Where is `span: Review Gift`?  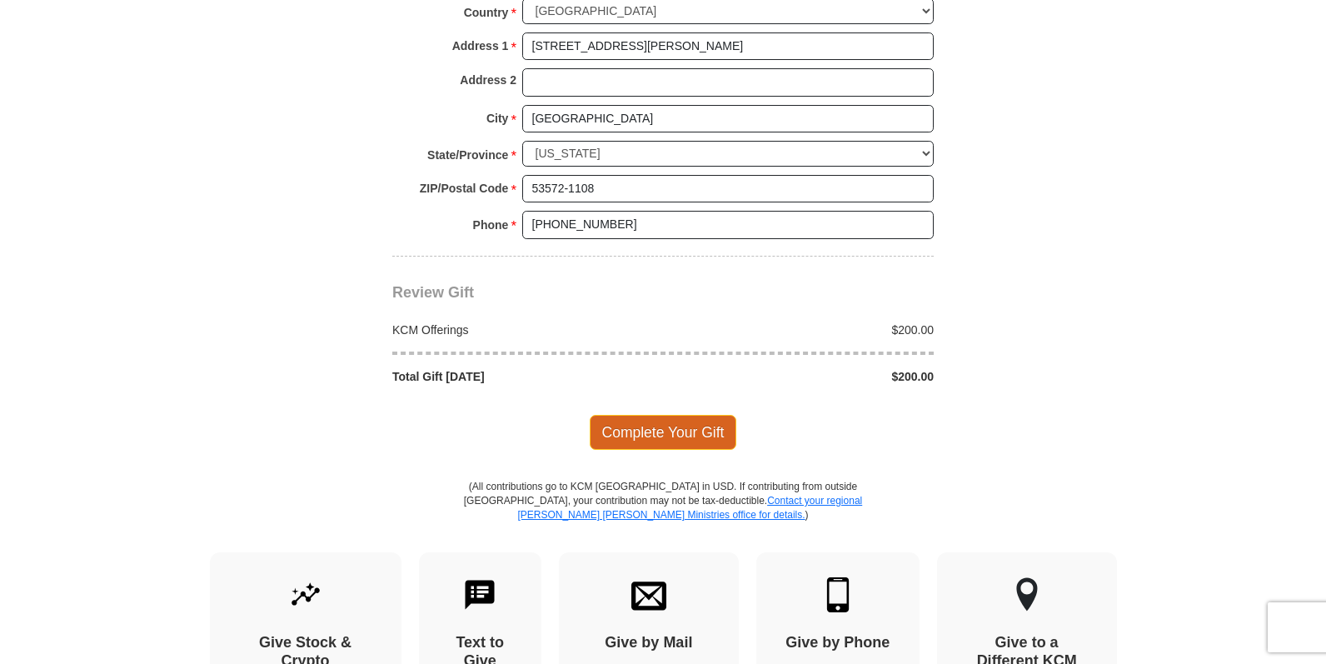
span: Review Gift is located at coordinates (433, 292).